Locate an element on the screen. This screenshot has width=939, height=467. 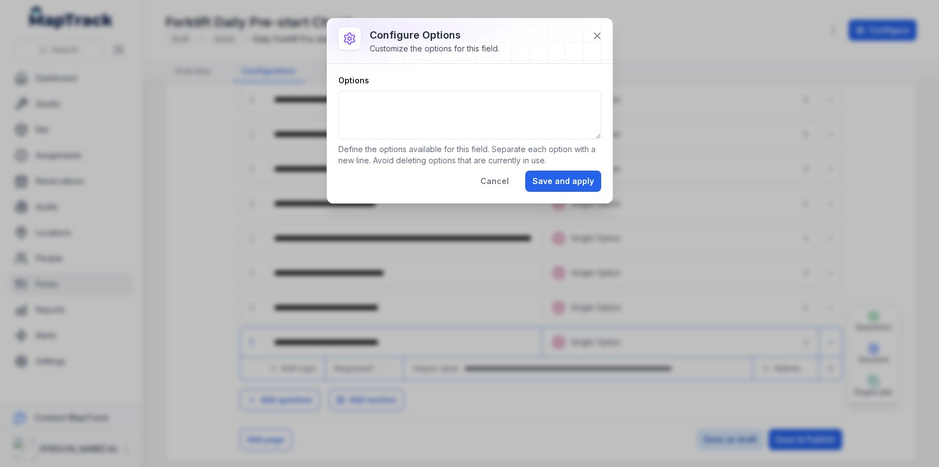
h3: Configure options is located at coordinates (434, 35).